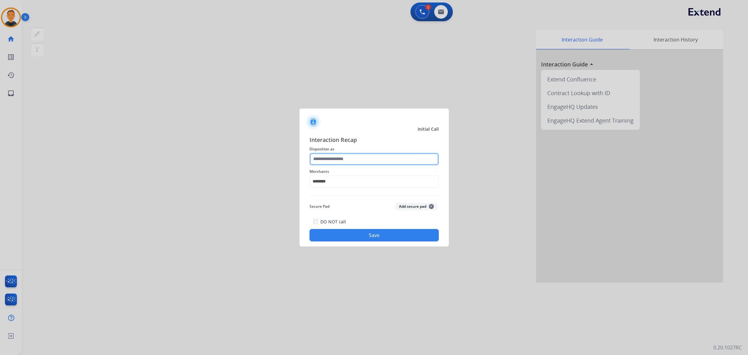 This screenshot has height=355, width=748. What do you see at coordinates (374, 140) in the screenshot?
I see `span: Interaction Recap` at bounding box center [374, 140].